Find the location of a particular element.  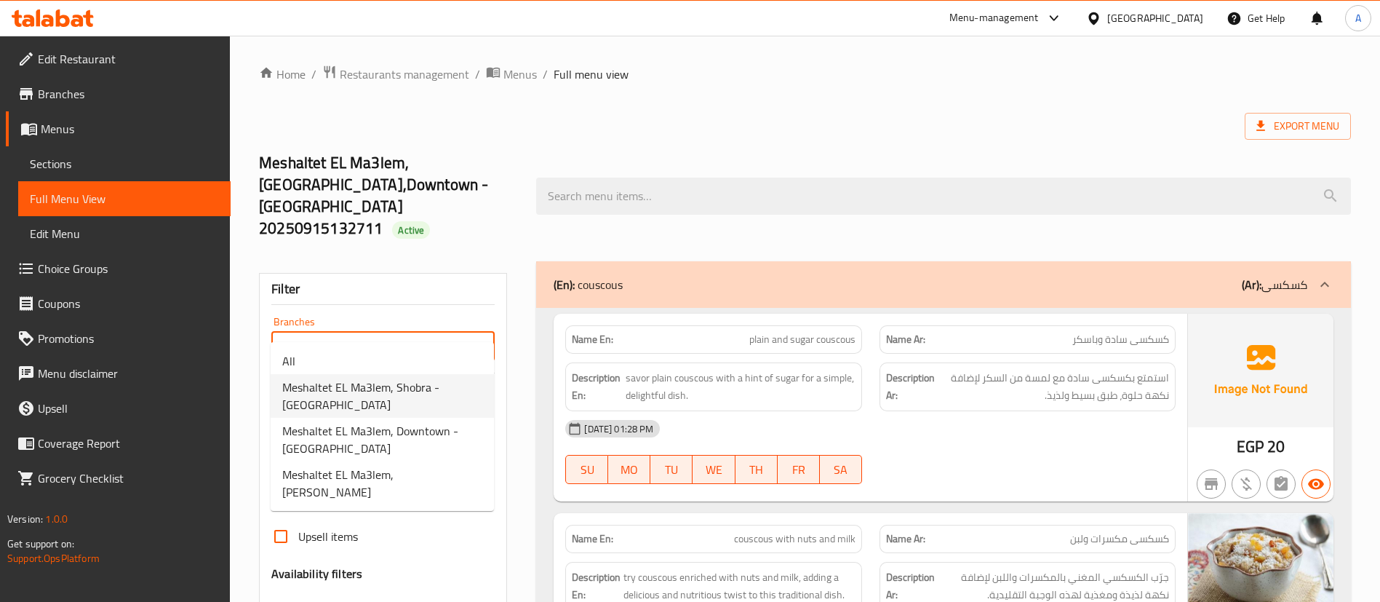

a: Choice Groups is located at coordinates (118, 268).